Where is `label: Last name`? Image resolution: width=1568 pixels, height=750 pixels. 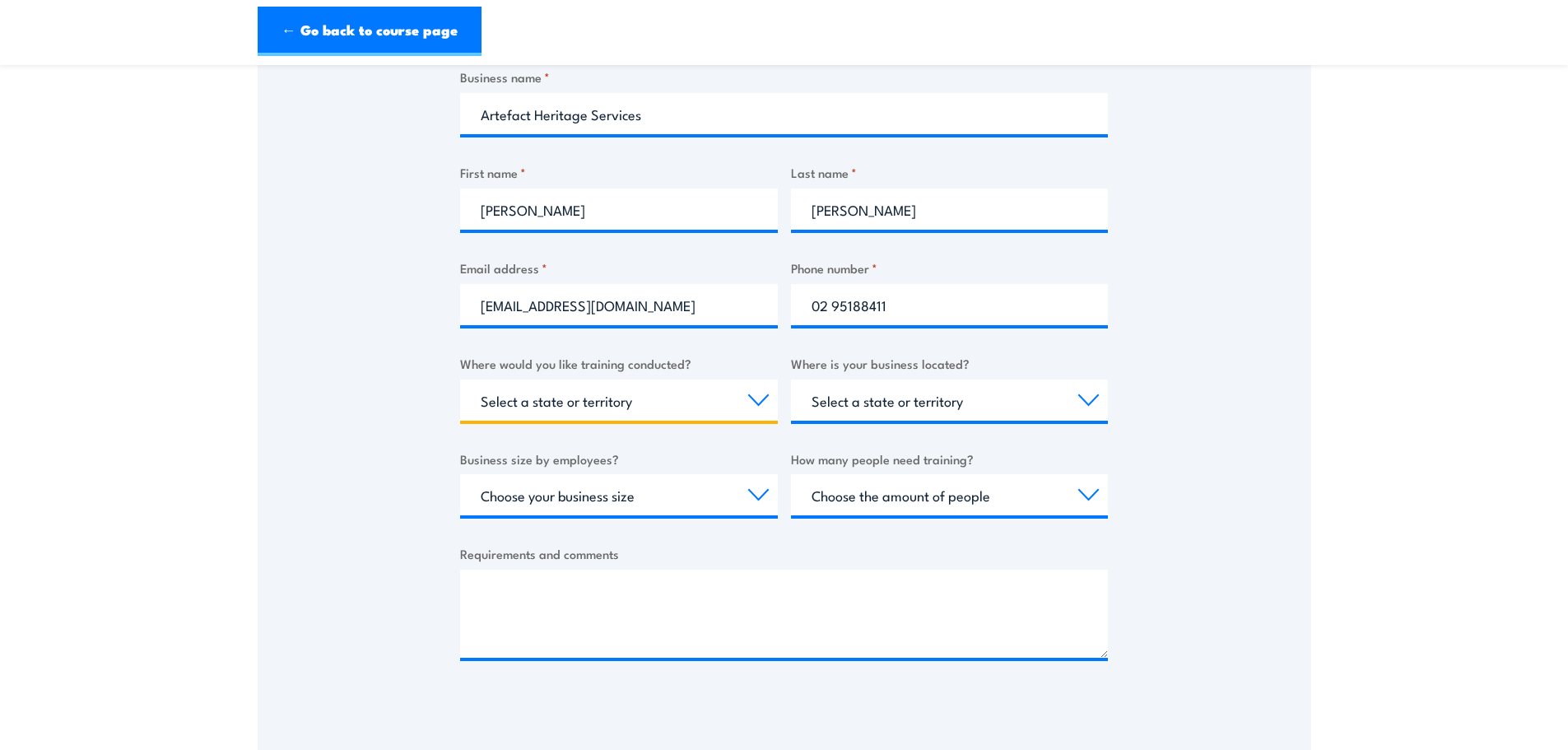
label: Last name is located at coordinates (950, 172).